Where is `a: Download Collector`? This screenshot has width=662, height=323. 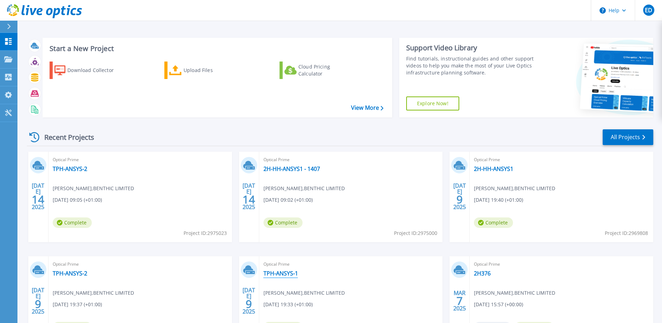 a: Download Collector is located at coordinates (88, 70).